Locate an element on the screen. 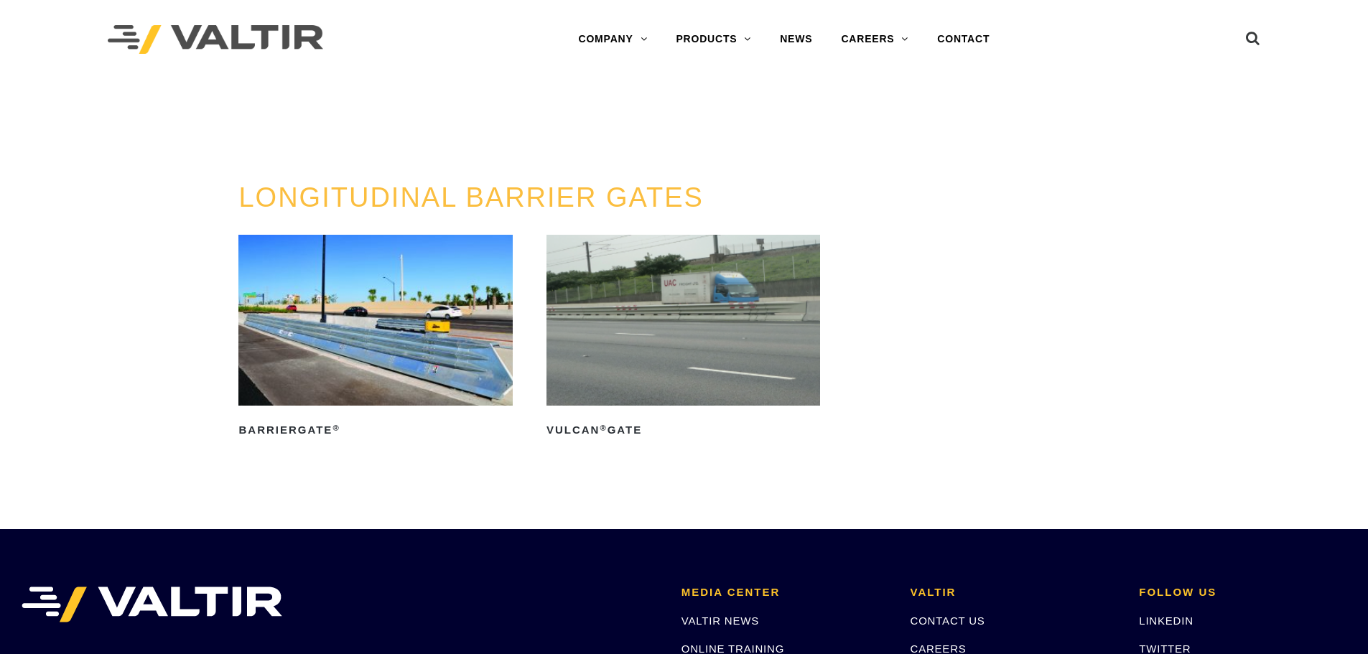  a: COMPANY is located at coordinates (612, 39).